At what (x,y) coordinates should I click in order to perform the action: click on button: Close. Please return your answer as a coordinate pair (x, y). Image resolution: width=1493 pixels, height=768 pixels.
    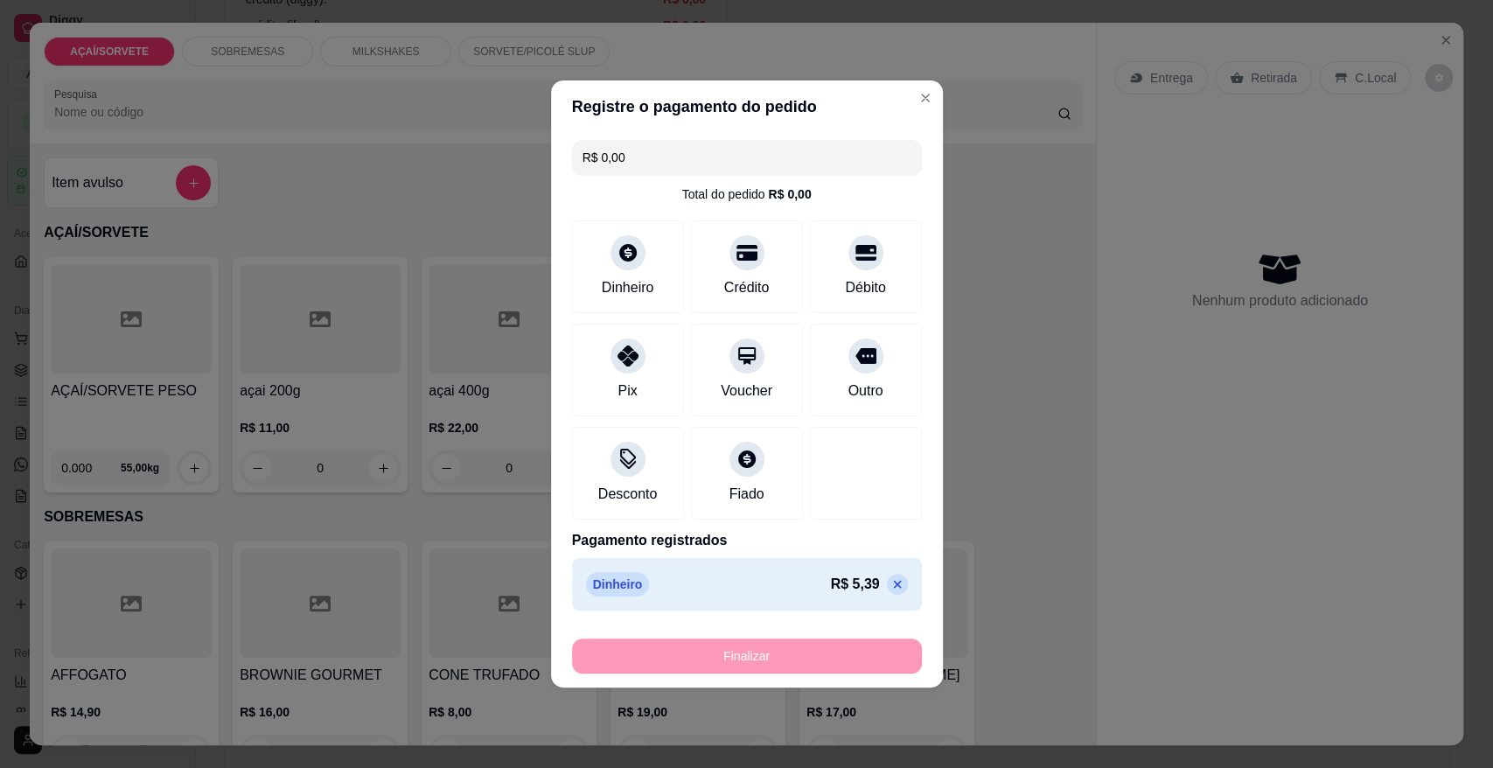
    Looking at the image, I should click on (925, 98).